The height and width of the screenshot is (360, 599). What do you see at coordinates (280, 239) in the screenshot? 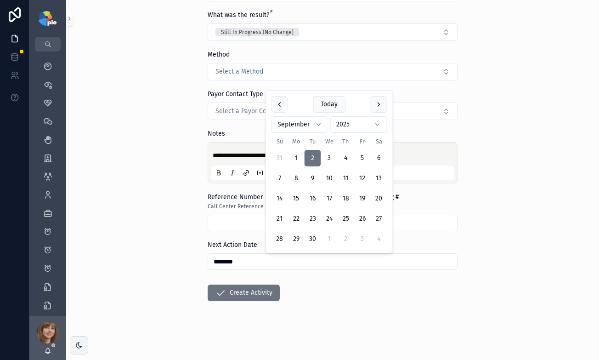
I see `button: Sunday, September 28th, 2025` at bounding box center [280, 239].